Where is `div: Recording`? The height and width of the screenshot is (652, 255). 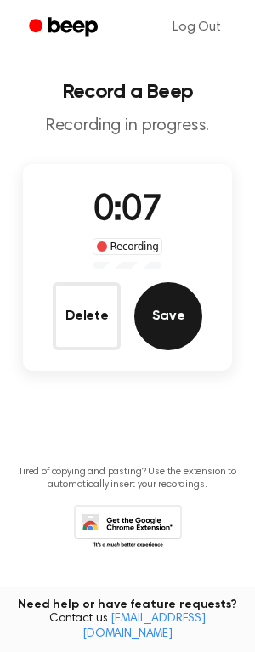 div: Recording is located at coordinates (128, 247).